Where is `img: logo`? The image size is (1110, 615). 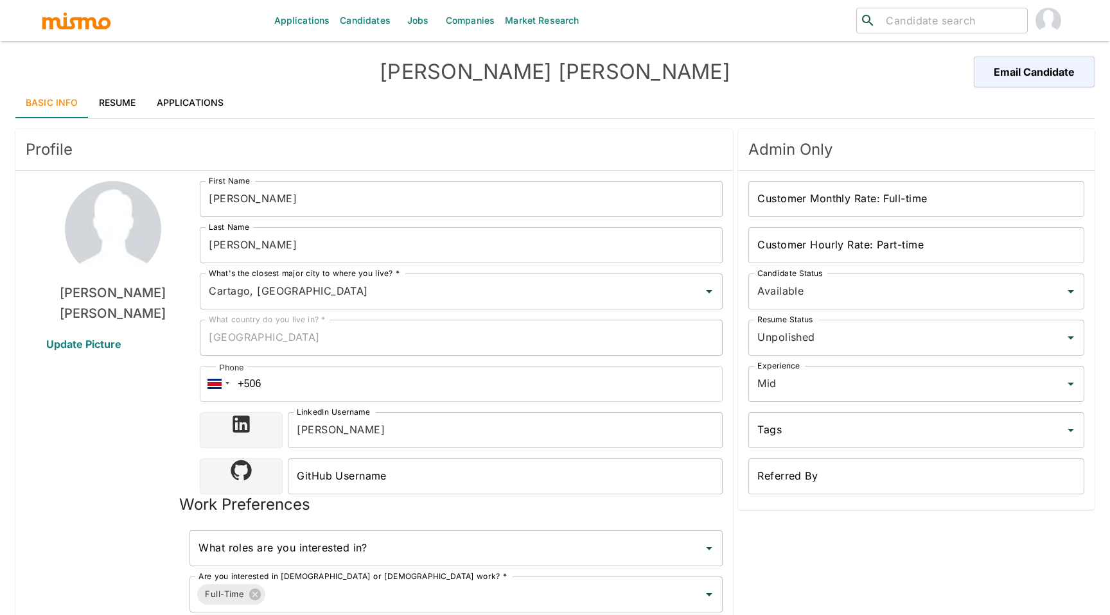 img: logo is located at coordinates (76, 21).